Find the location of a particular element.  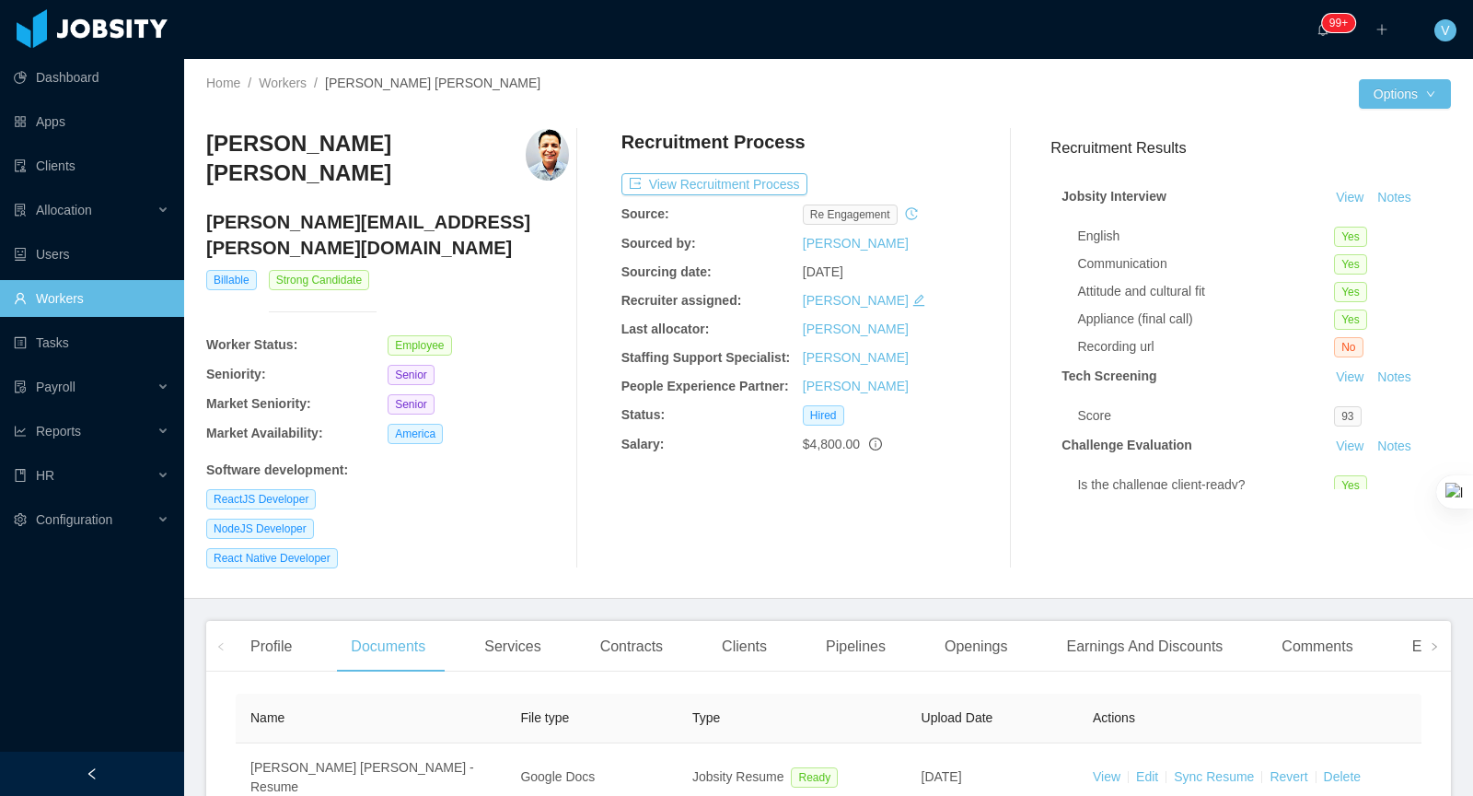

div: Appliance (final call) is located at coordinates (1205, 319).